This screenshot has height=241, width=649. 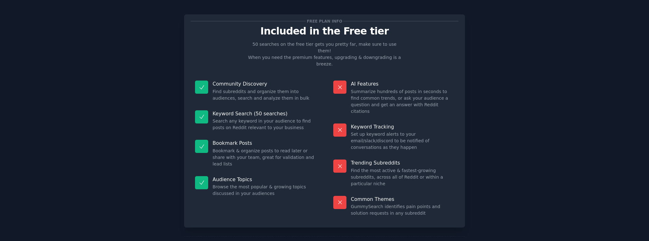 I want to click on p: Audience Topics, so click(x=264, y=179).